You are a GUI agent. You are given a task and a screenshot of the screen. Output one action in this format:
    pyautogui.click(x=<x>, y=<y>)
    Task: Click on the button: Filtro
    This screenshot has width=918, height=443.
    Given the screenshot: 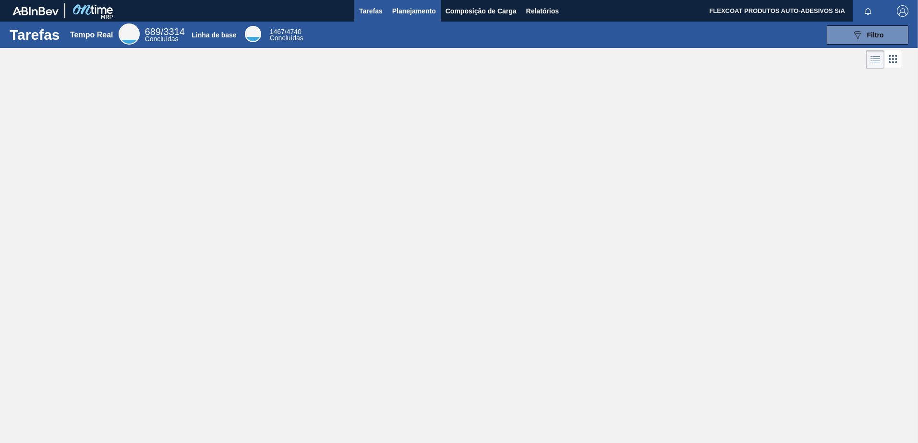 What is the action you would take?
    pyautogui.click(x=867, y=35)
    